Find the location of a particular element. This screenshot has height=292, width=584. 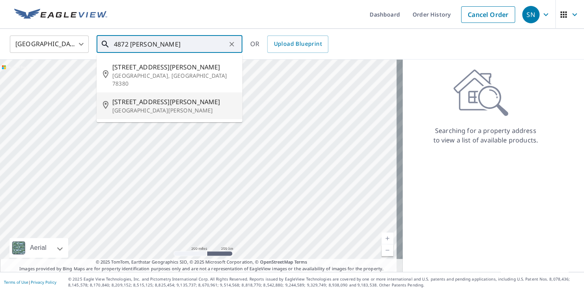

div: OR is located at coordinates (289, 44).